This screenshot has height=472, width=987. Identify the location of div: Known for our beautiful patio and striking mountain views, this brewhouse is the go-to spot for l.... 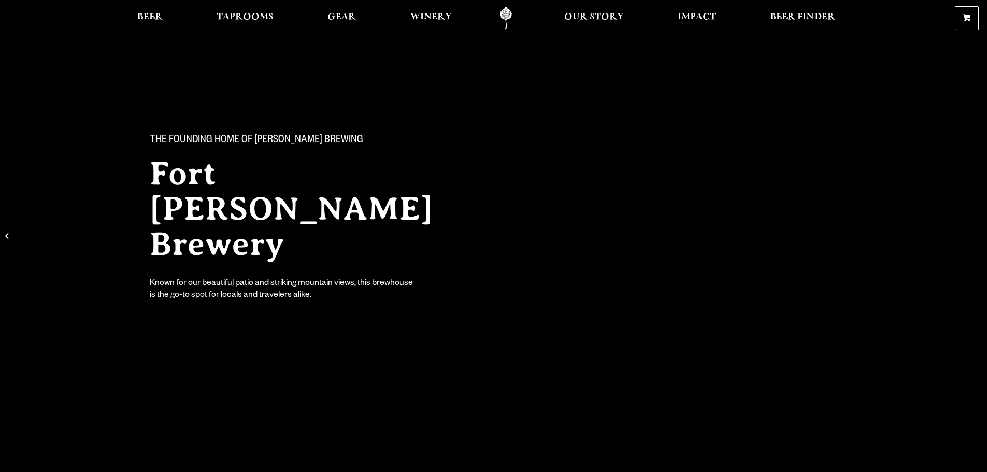
(283, 290).